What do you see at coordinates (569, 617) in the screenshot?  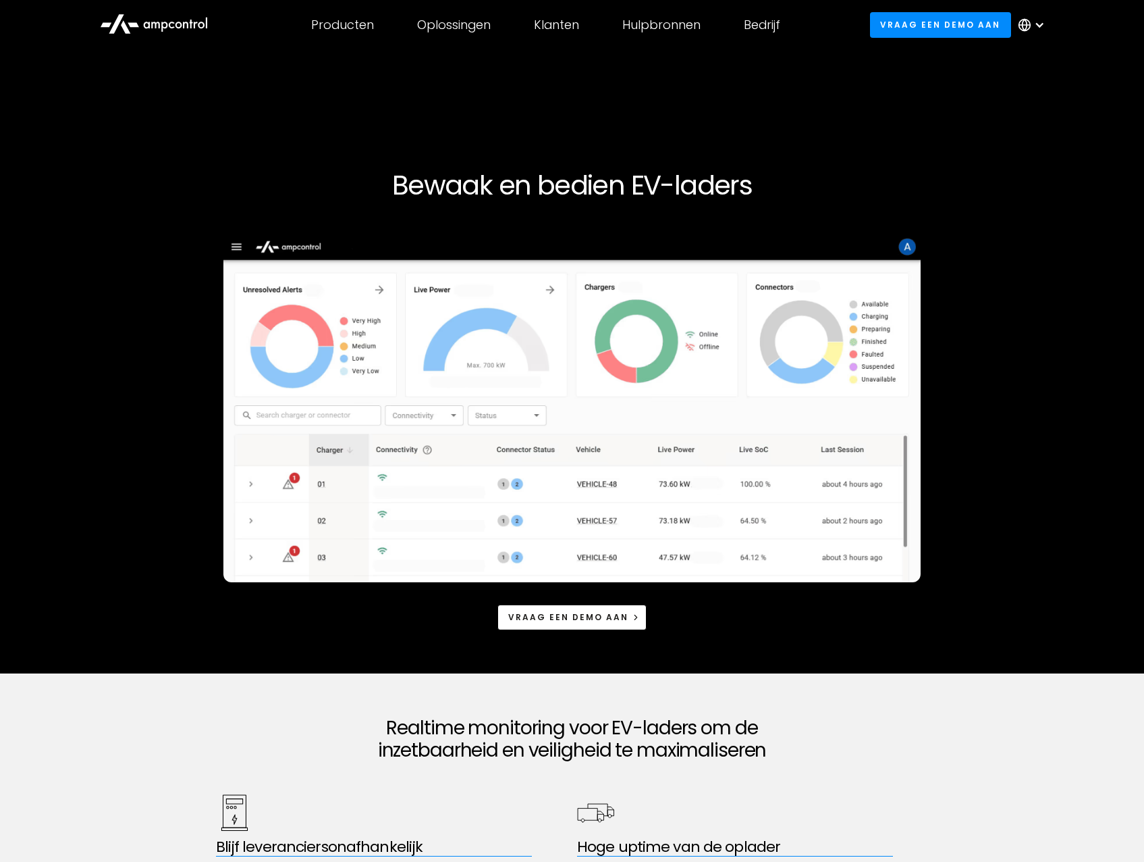 I see `div: Vraag een demo aan` at bounding box center [569, 617].